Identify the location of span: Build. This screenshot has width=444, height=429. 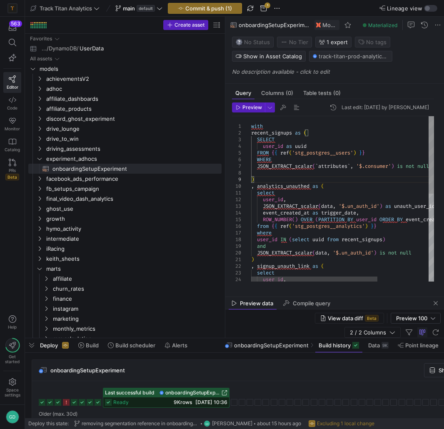
(92, 345).